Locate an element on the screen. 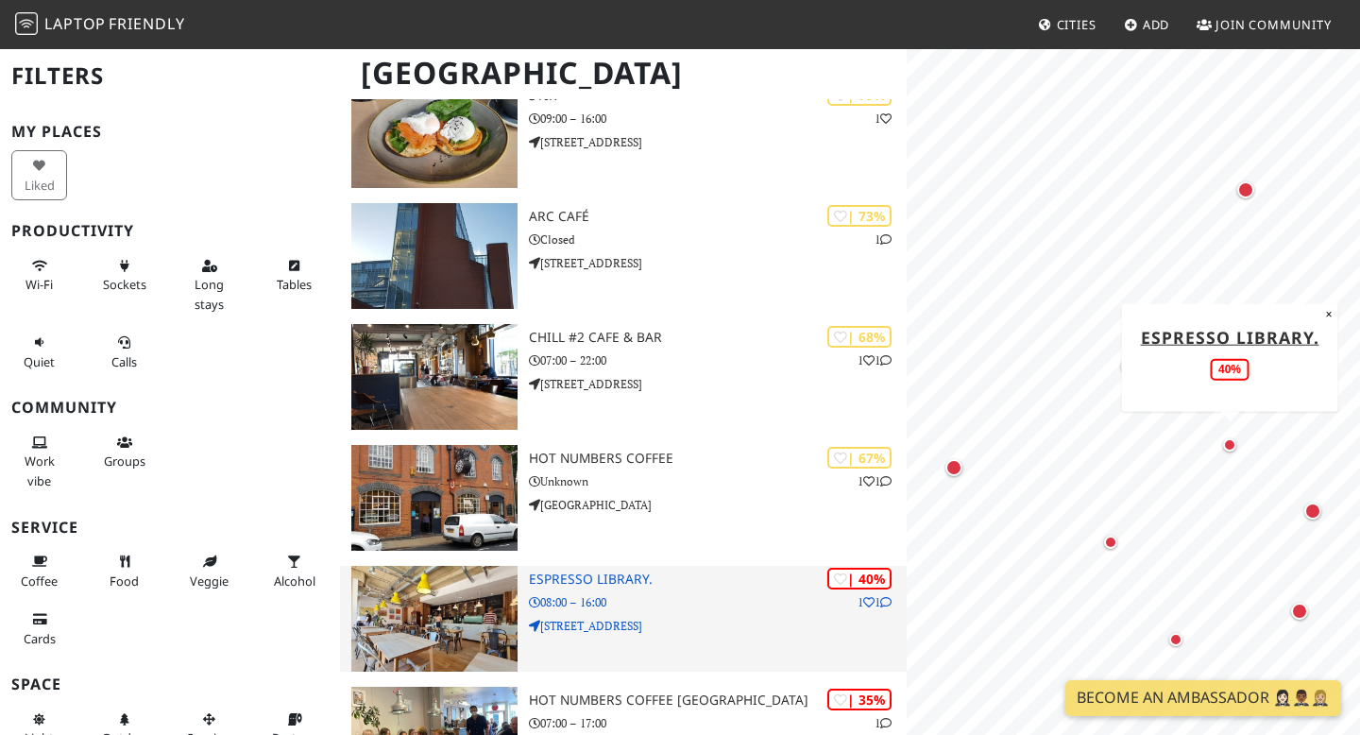  span: Work-friendly tables is located at coordinates (294, 284).